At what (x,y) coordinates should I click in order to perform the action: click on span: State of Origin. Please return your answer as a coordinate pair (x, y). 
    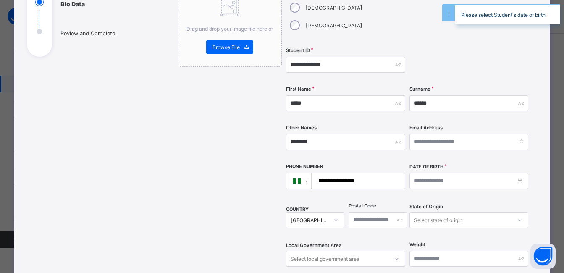
    Looking at the image, I should click on (426, 207).